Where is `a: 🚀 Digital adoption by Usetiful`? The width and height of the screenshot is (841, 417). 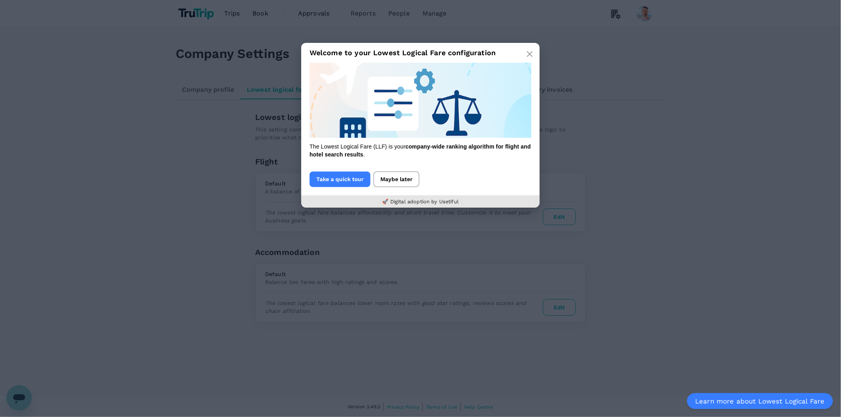 a: 🚀 Digital adoption by Usetiful is located at coordinates (420, 201).